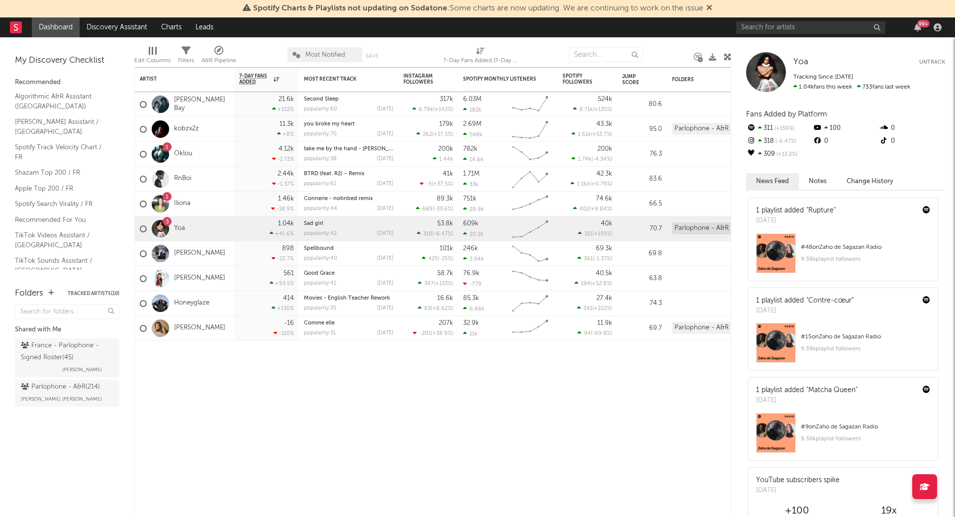 The height and width of the screenshot is (517, 955). What do you see at coordinates (823, 87) in the screenshot?
I see `span: 1.04k fans this week` at bounding box center [823, 87].